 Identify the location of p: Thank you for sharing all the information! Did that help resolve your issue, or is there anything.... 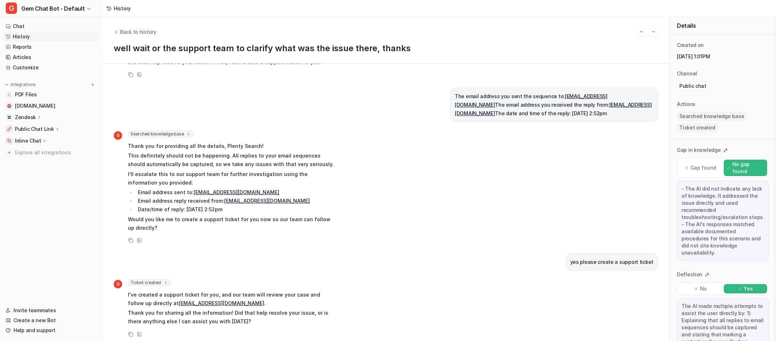
(232, 317).